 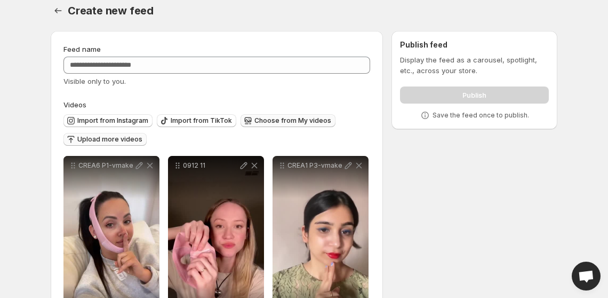 I want to click on div: Open chat, so click(x=587, y=276).